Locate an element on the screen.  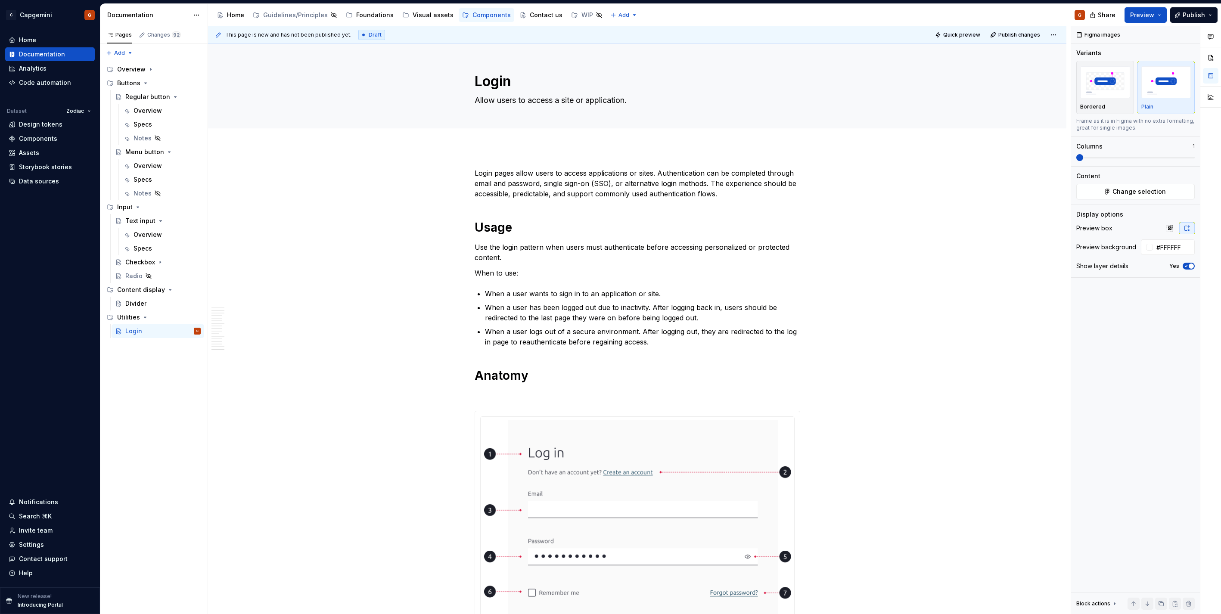
button: Publish is located at coordinates (1193, 15).